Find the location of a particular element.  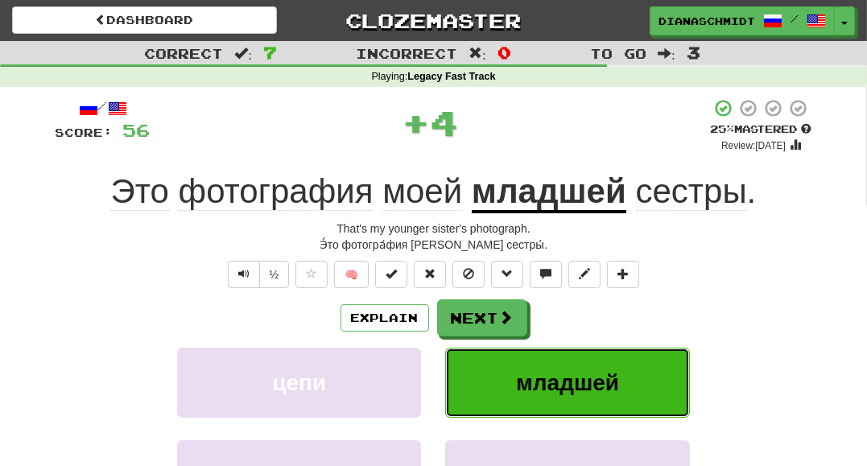

div: That's my younger sister's photograph. is located at coordinates (434, 229).